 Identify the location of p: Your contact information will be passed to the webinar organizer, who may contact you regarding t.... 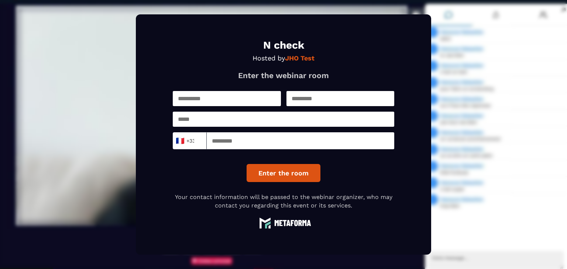
(283, 202).